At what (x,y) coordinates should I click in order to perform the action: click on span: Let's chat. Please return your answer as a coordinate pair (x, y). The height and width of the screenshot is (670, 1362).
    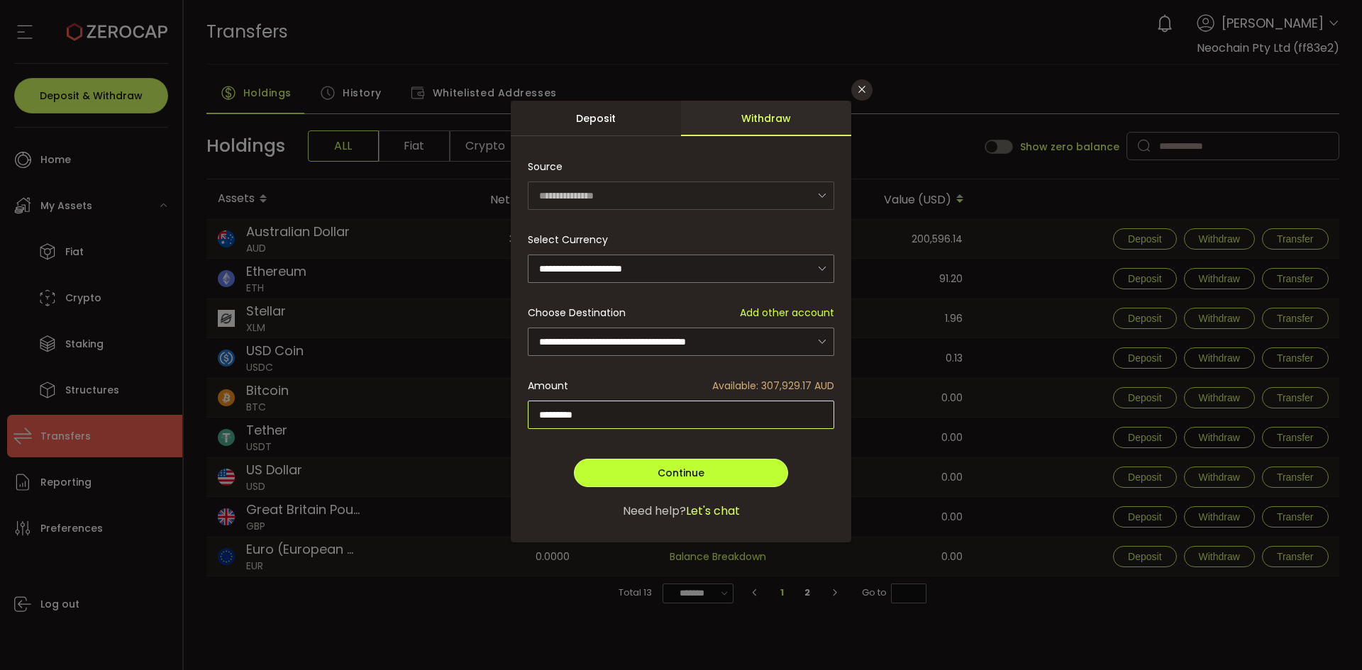
    Looking at the image, I should click on (713, 511).